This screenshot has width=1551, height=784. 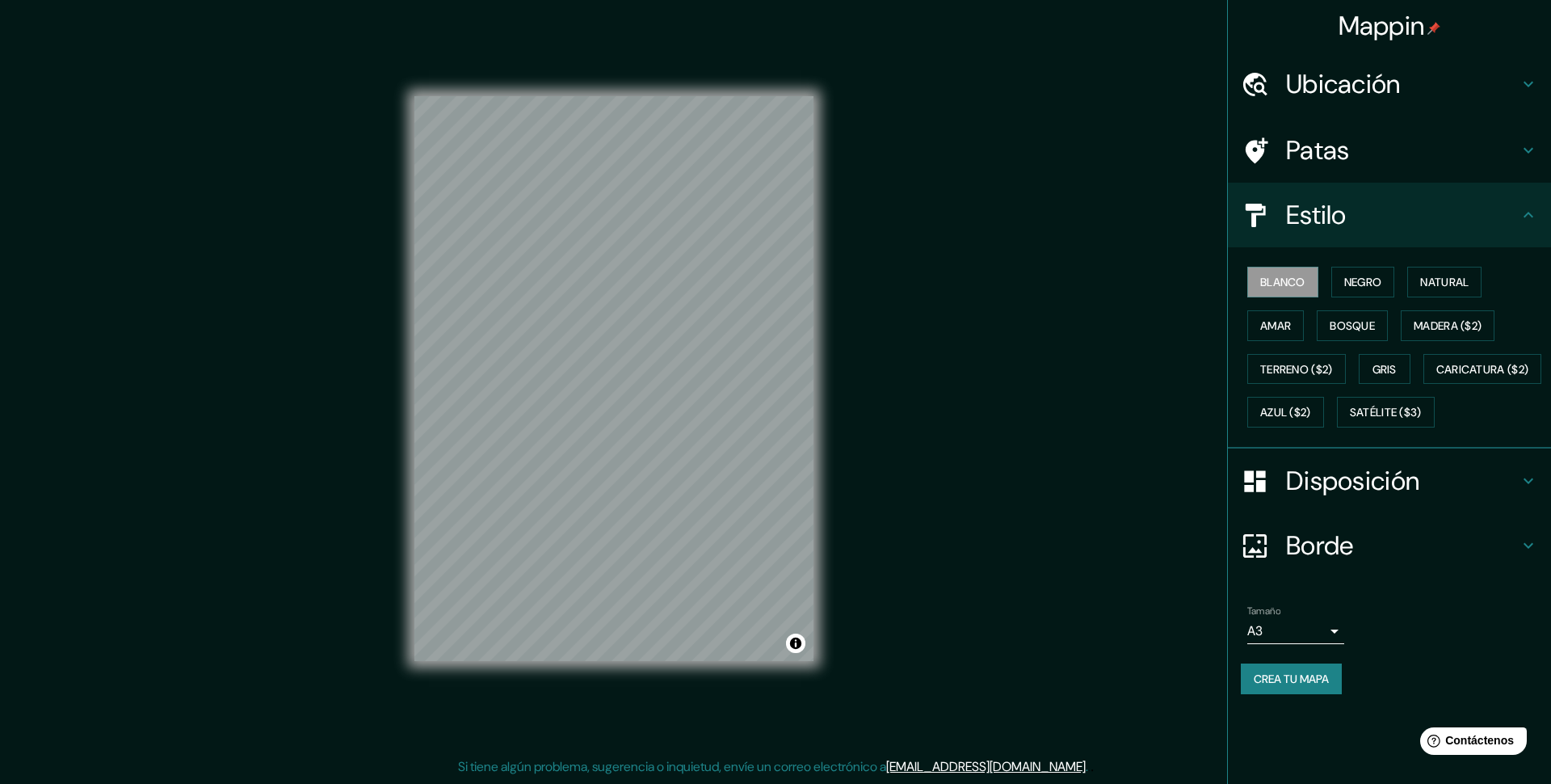 I want to click on button: Negro, so click(x=1363, y=282).